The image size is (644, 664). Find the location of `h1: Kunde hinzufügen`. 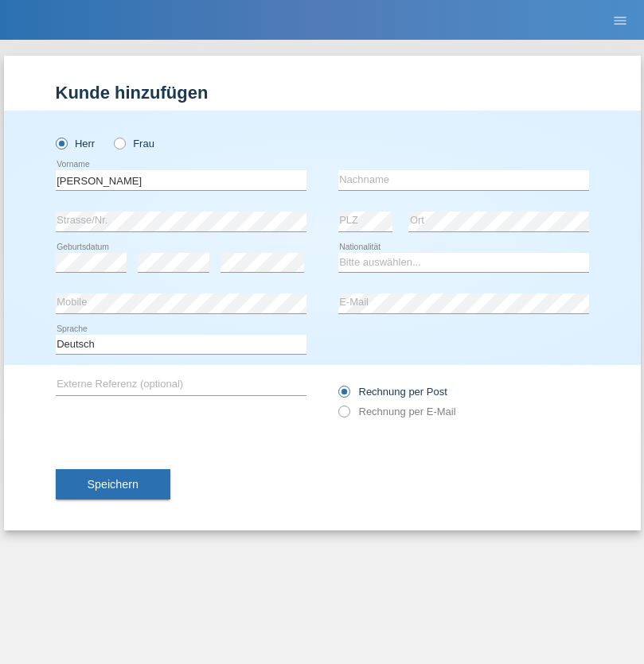

h1: Kunde hinzufügen is located at coordinates (322, 92).